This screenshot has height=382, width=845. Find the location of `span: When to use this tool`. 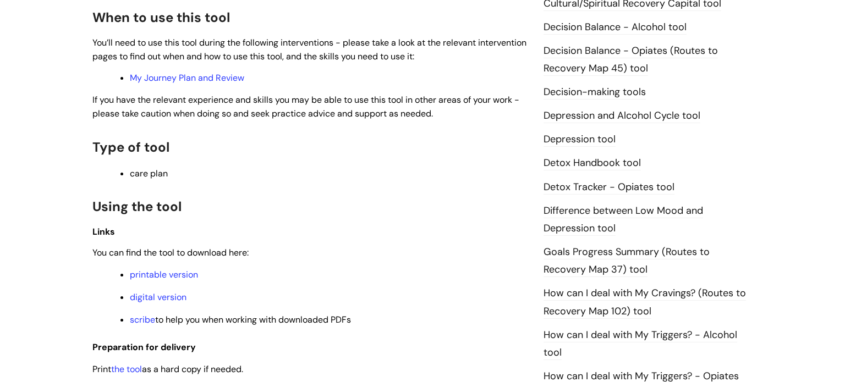

span: When to use this tool is located at coordinates (161, 17).